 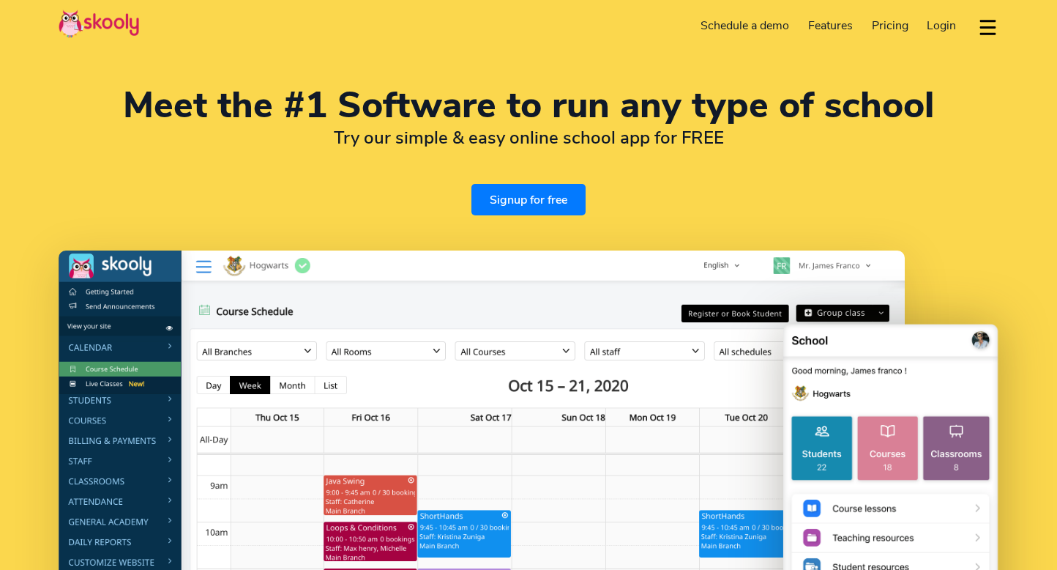 What do you see at coordinates (529, 138) in the screenshot?
I see `h2: Try our simple & easy online school app for FREE` at bounding box center [529, 138].